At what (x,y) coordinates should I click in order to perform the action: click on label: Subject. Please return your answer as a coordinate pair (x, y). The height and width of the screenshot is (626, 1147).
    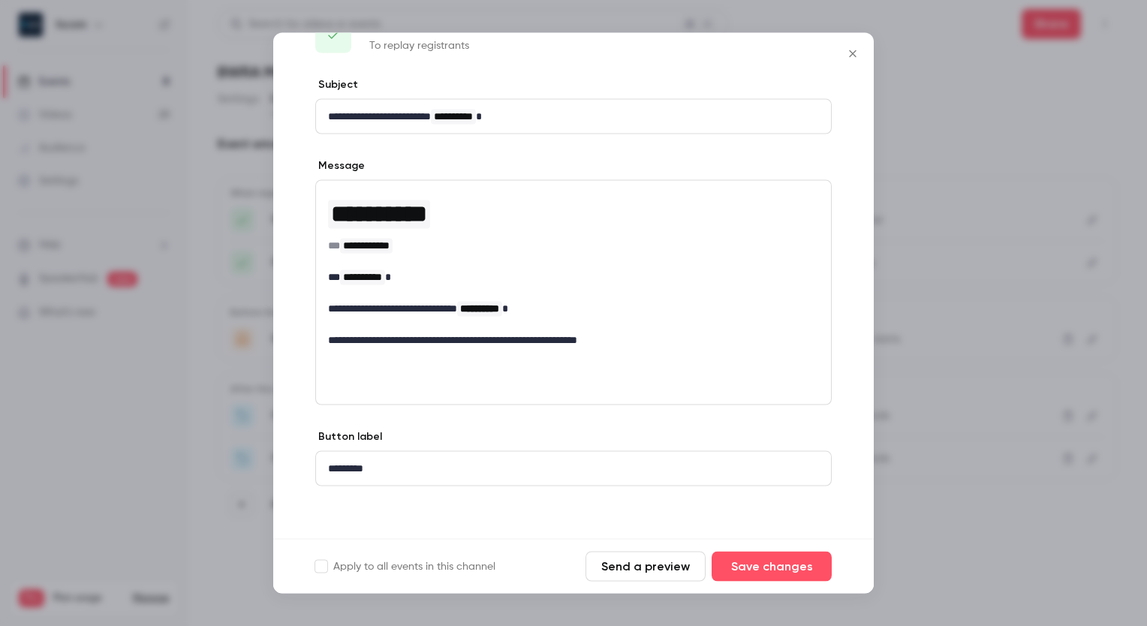
    Looking at the image, I should click on (336, 85).